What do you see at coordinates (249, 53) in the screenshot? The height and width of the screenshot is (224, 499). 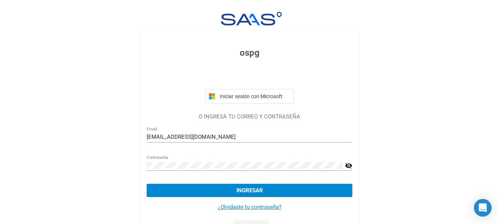 I see `h3: ospg` at bounding box center [249, 53].